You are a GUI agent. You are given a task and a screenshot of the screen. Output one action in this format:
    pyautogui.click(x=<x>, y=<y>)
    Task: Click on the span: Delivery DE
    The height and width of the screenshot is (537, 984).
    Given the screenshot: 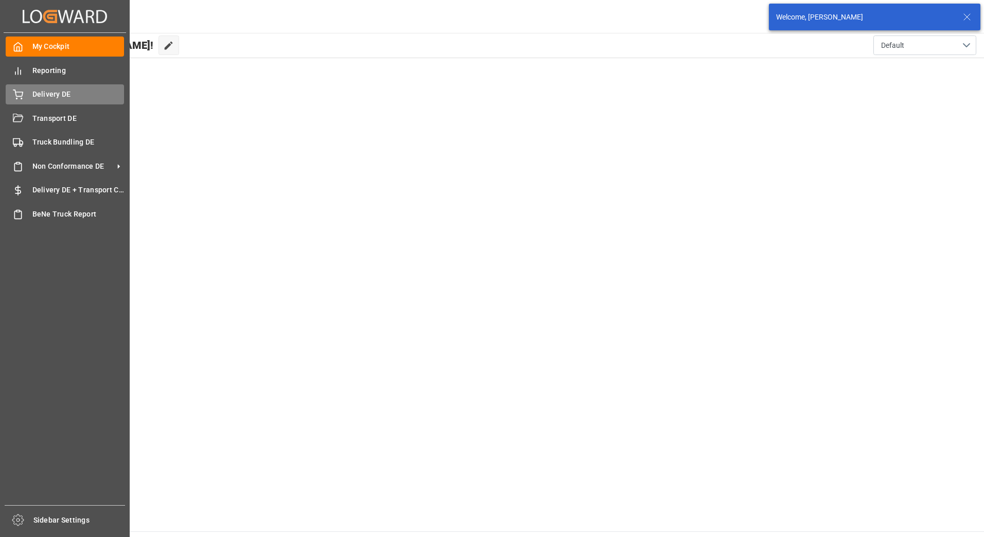 What is the action you would take?
    pyautogui.click(x=78, y=94)
    